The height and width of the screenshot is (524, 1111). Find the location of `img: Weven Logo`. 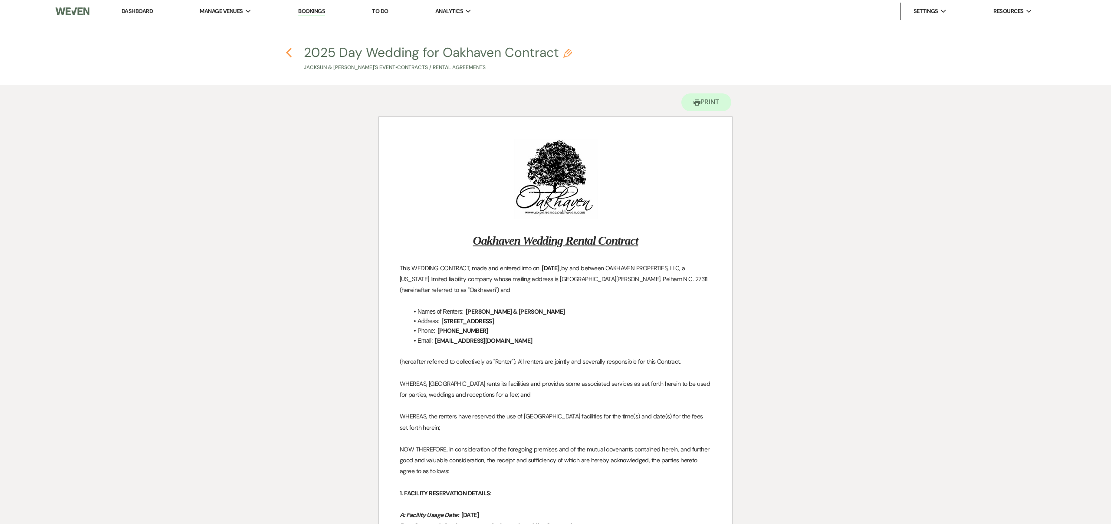

img: Weven Logo is located at coordinates (73, 11).